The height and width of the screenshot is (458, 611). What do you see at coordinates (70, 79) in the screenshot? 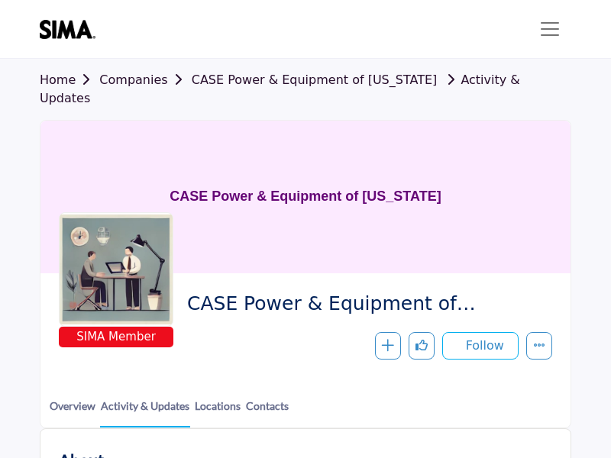
I see `a: Home` at bounding box center [70, 79].